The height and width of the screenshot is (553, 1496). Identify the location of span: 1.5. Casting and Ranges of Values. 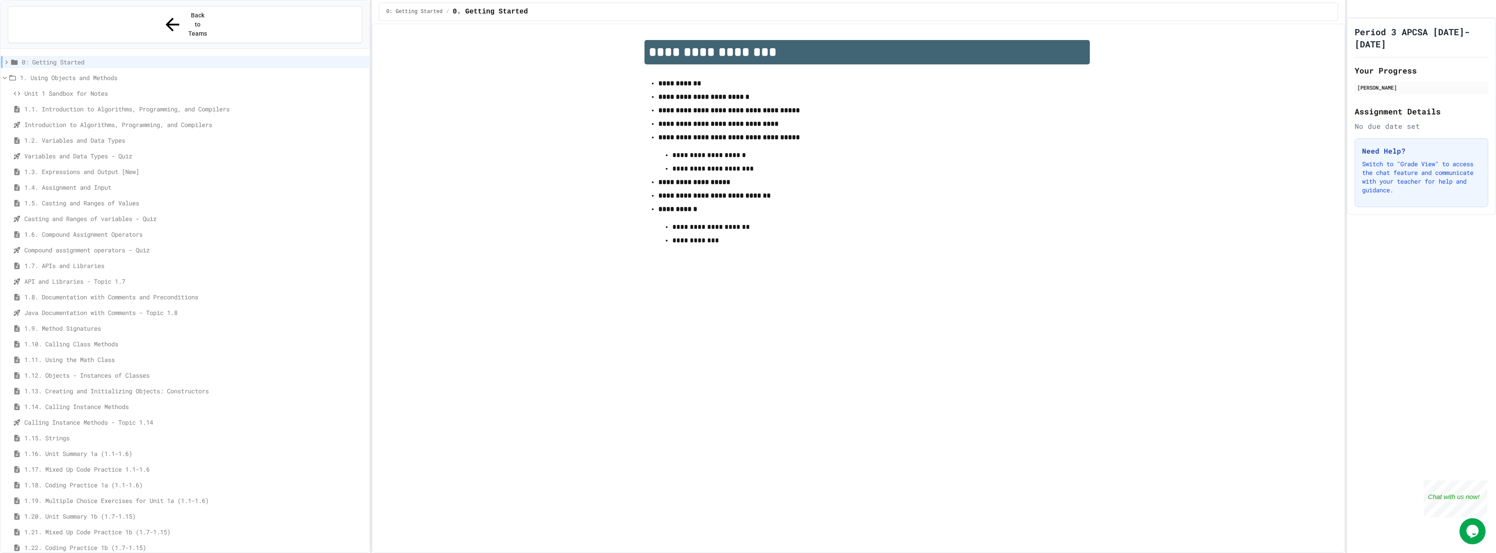
(195, 203).